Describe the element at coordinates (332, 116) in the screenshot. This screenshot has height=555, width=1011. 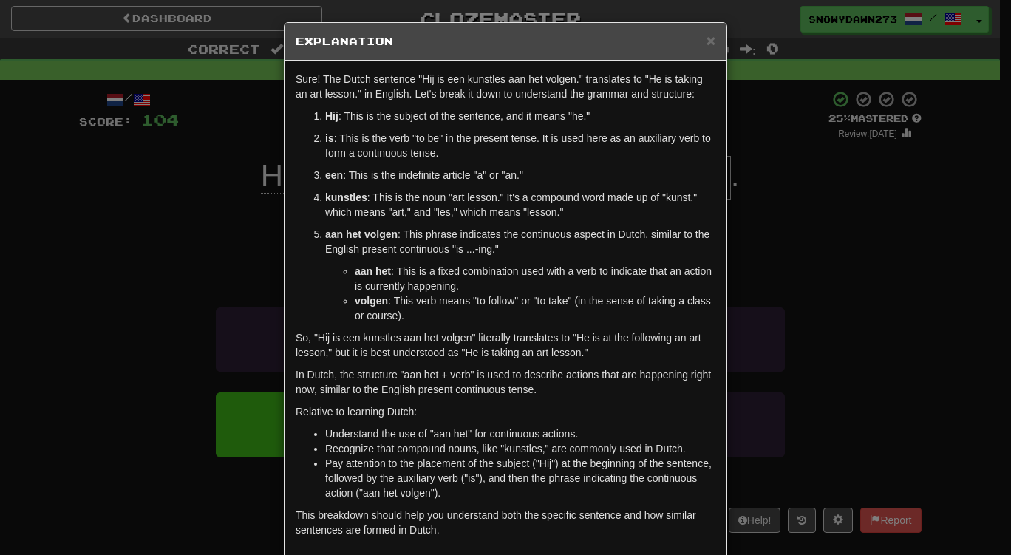
I see `strong: Hij` at that location.